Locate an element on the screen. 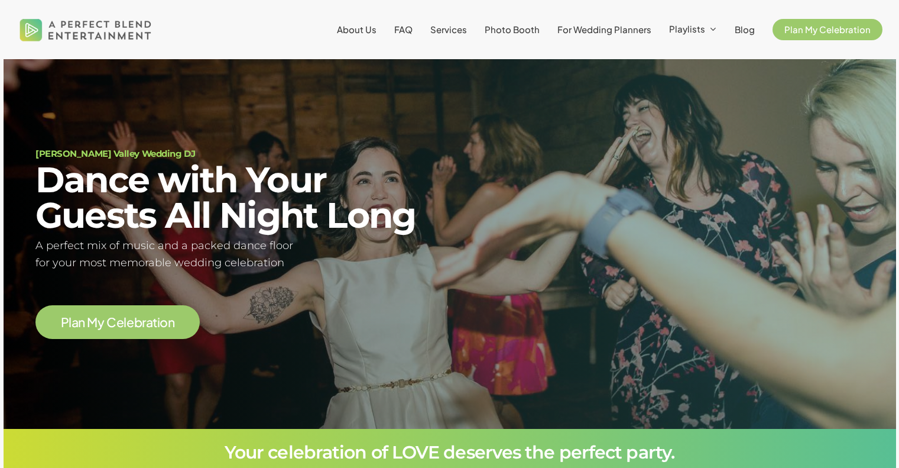 The image size is (899, 468). a: FAQ is located at coordinates (403, 30).